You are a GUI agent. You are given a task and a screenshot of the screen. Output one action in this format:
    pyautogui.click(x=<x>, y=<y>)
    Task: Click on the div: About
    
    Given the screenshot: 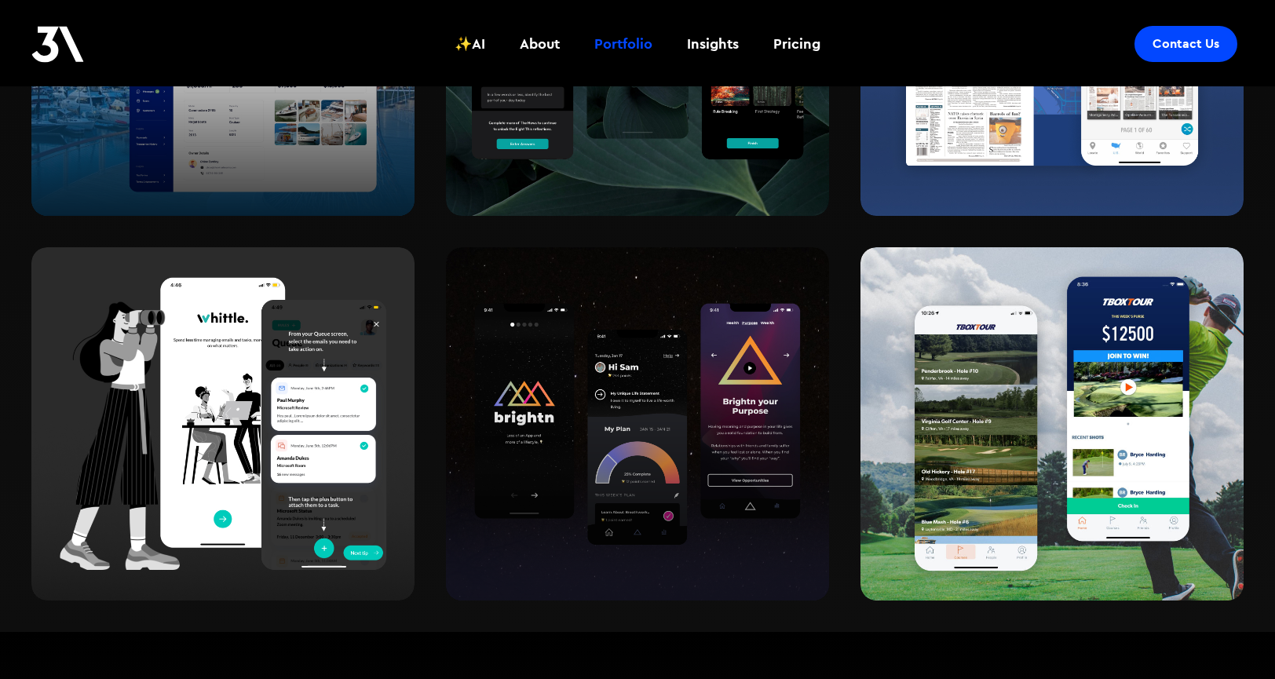 What is the action you would take?
    pyautogui.click(x=539, y=44)
    